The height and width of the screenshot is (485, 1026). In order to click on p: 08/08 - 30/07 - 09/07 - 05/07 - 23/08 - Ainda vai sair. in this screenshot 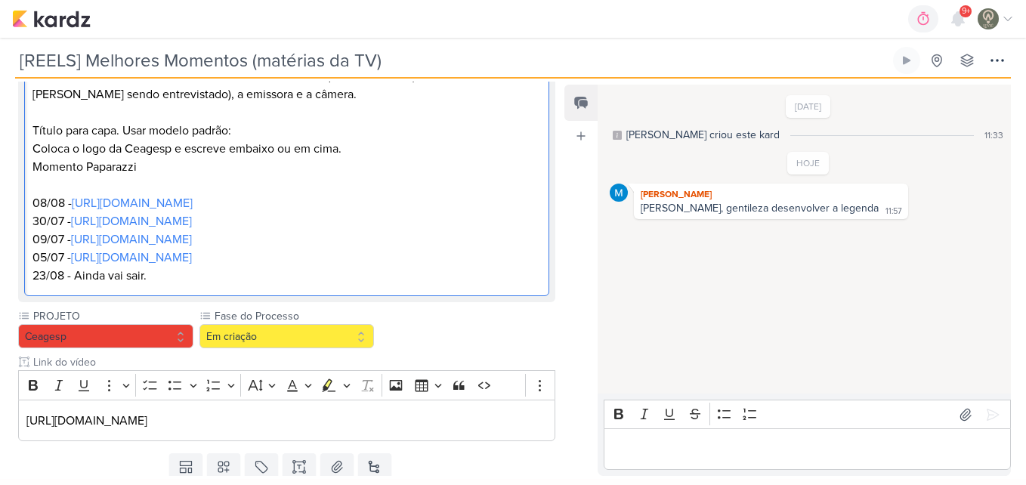, I will do `click(287, 239)`.